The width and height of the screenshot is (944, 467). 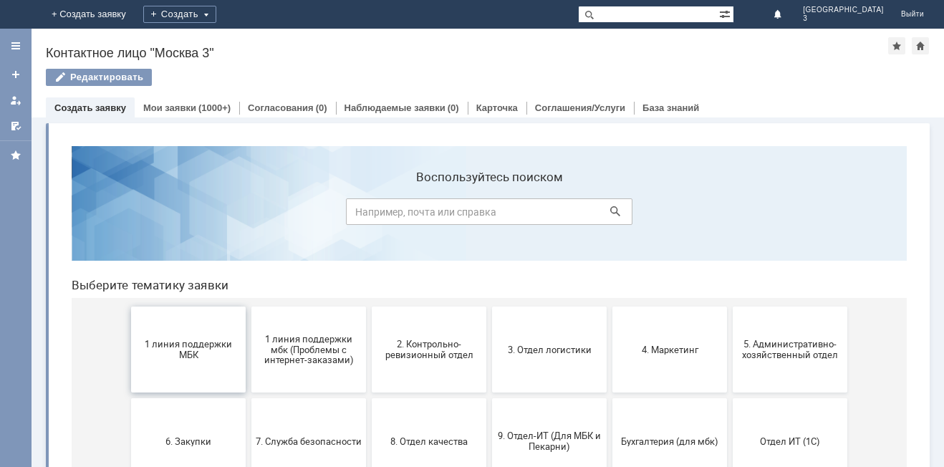 I want to click on a: Согласования, so click(x=281, y=107).